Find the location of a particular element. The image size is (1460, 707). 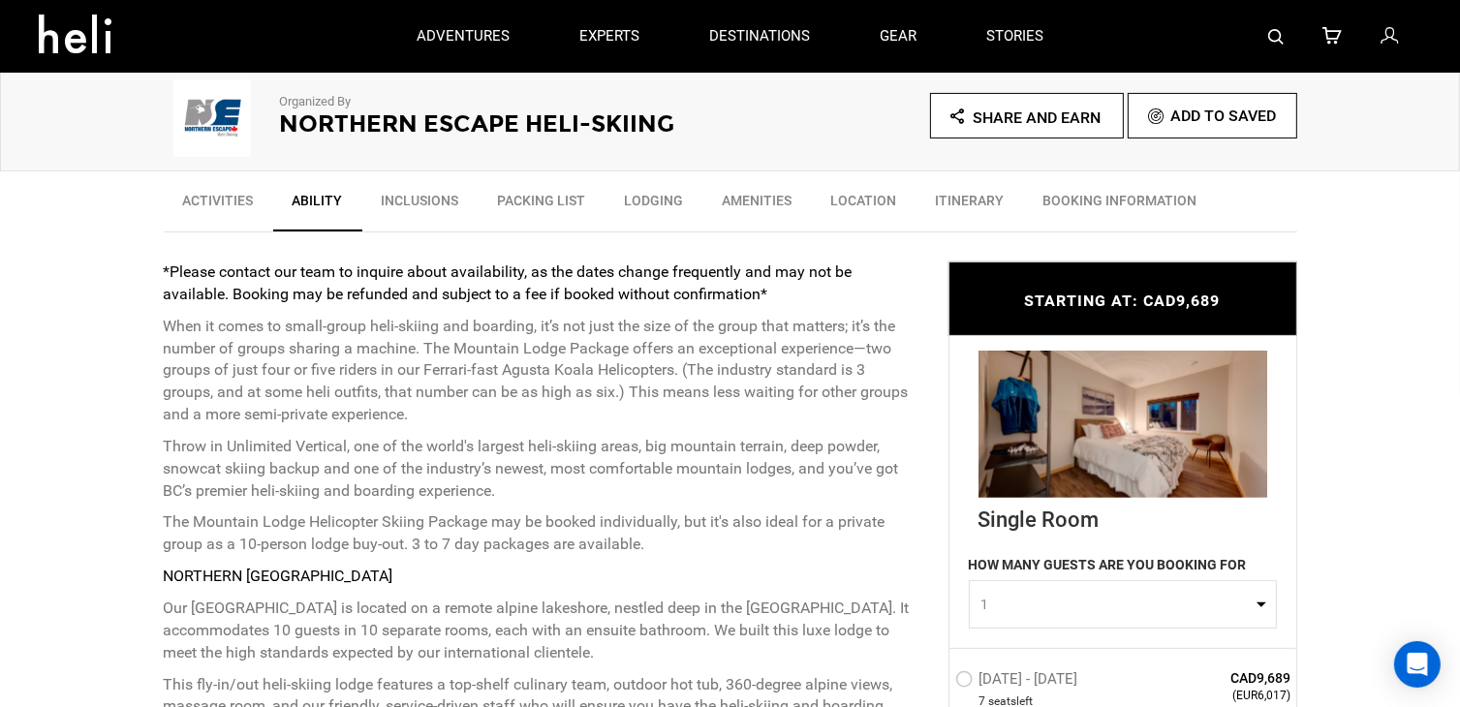

img: ffa9c227-cffd-43ff-a845-e784c5441a0e_46_f77d464051ac617a6a1c871e31bbd0c6_loc_ngl.jpeg is located at coordinates (1123, 423).